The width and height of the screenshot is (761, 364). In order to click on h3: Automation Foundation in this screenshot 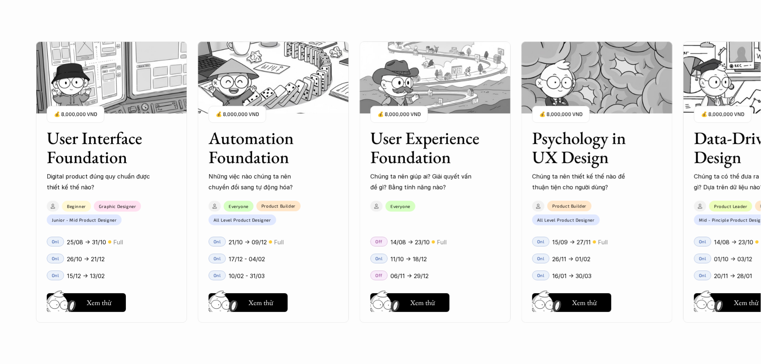, I will do `click(264, 147)`.